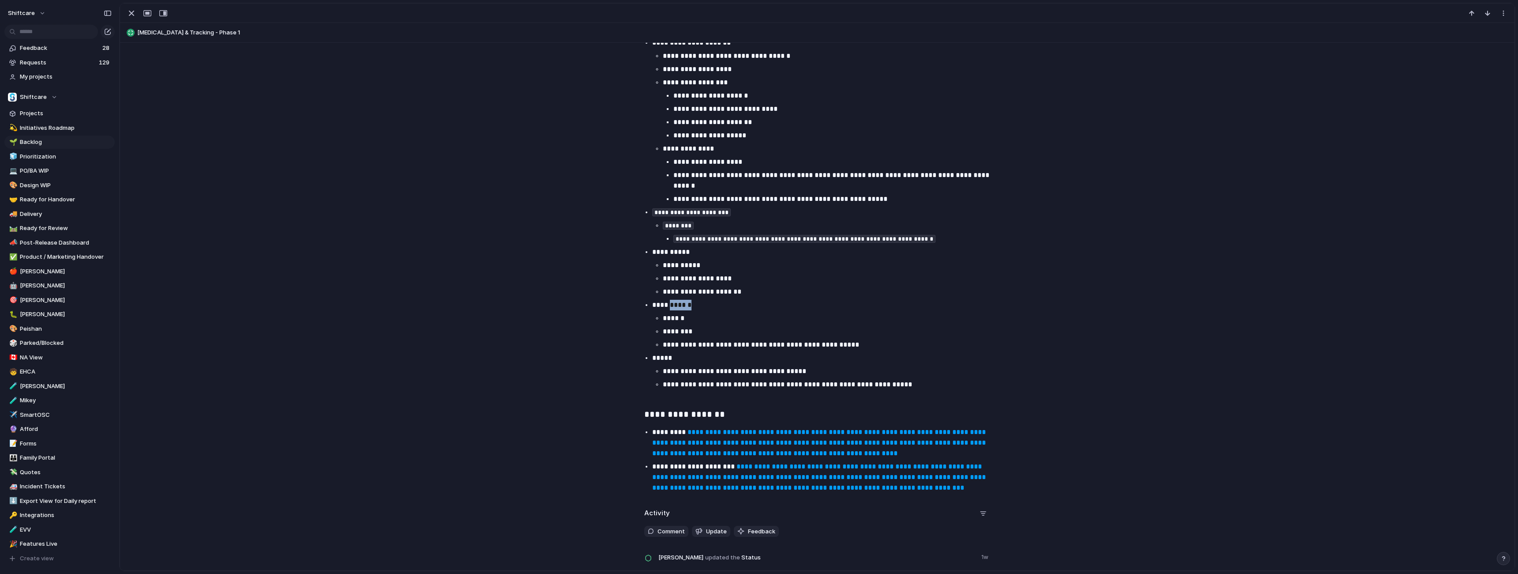 This screenshot has width=1518, height=574. Describe the element at coordinates (66, 171) in the screenshot. I see `span: PO/BA WIP` at that location.